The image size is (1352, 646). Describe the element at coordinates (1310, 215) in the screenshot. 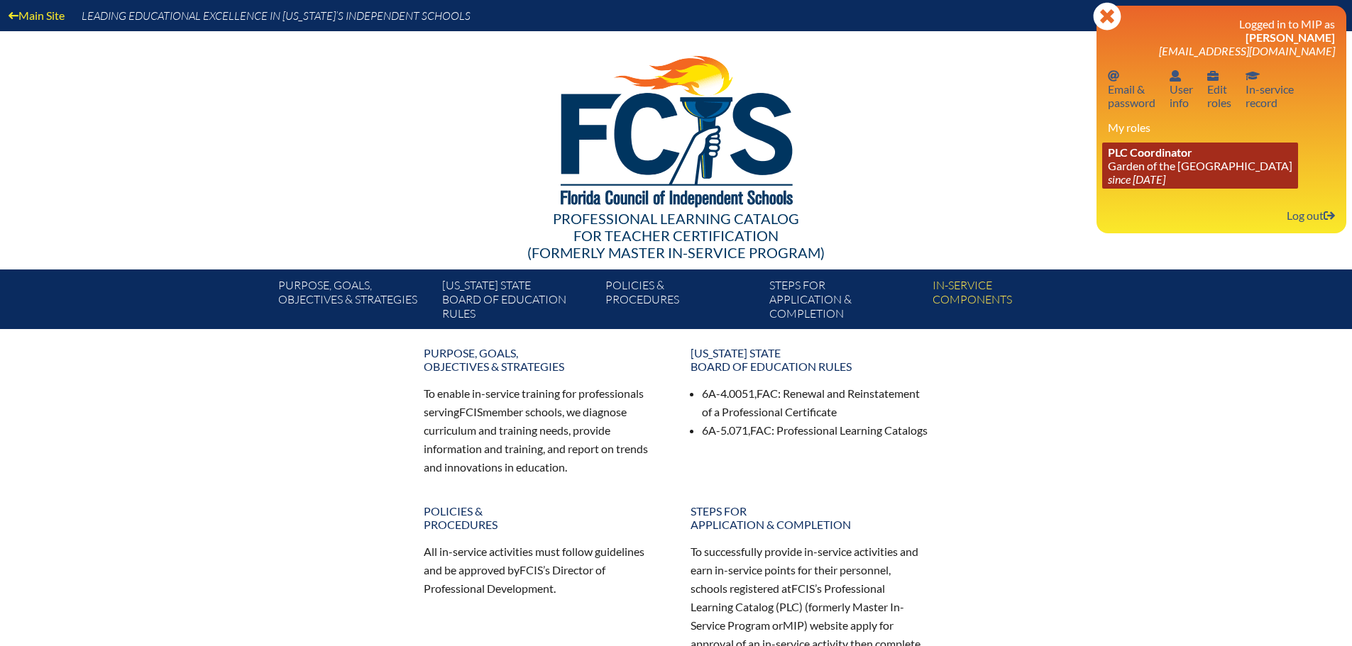

I see `a: Log outLog out` at that location.